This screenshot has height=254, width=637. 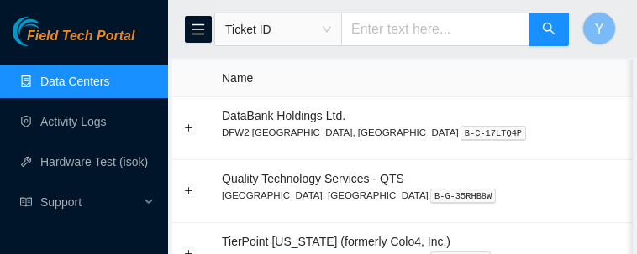 What do you see at coordinates (435, 29) in the screenshot?
I see `input: Enter text here...` at bounding box center [435, 29].